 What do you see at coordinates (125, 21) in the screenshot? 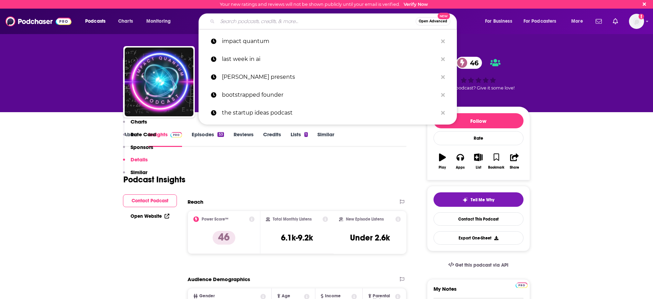
I see `span: Charts` at bounding box center [125, 21].